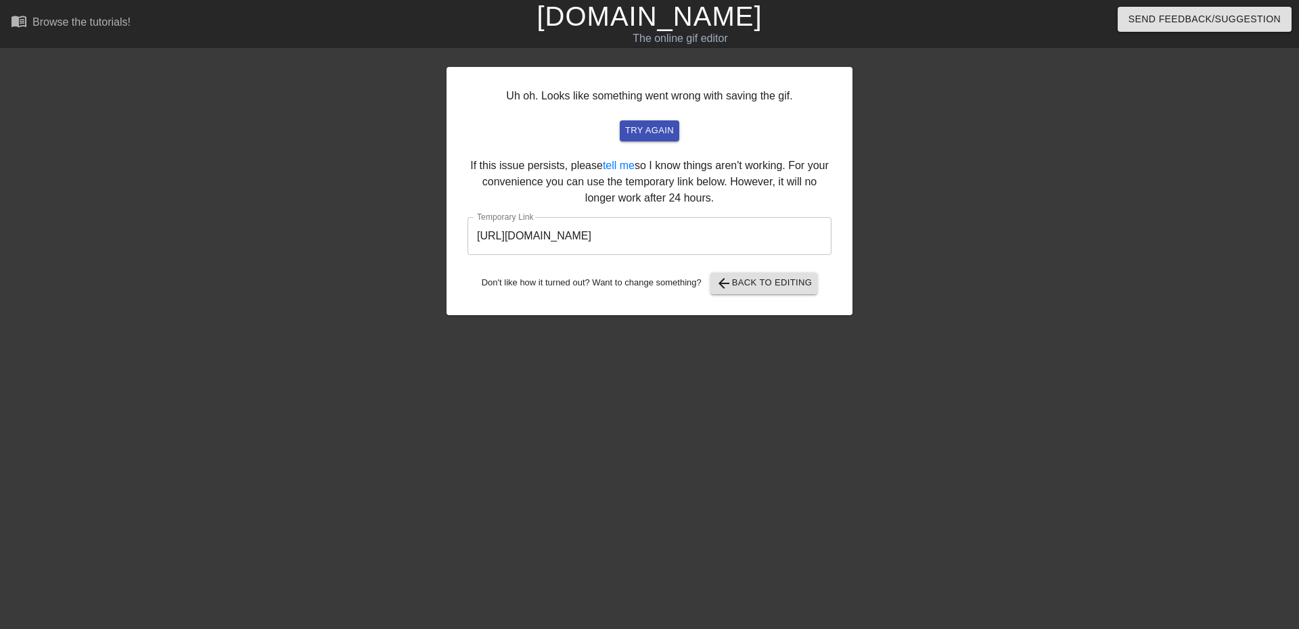  I want to click on span: Back to Editing, so click(764, 283).